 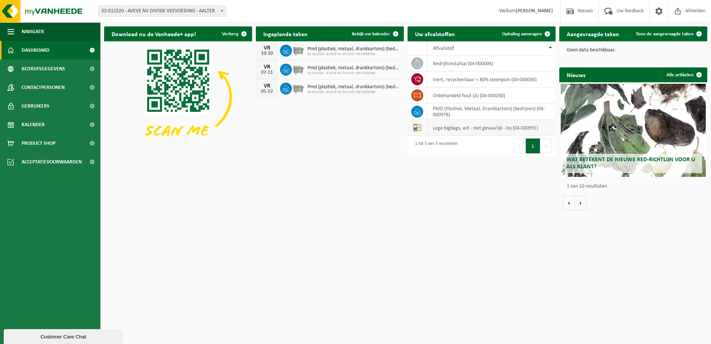 I want to click on span: Bedrijfsgegevens, so click(x=43, y=69).